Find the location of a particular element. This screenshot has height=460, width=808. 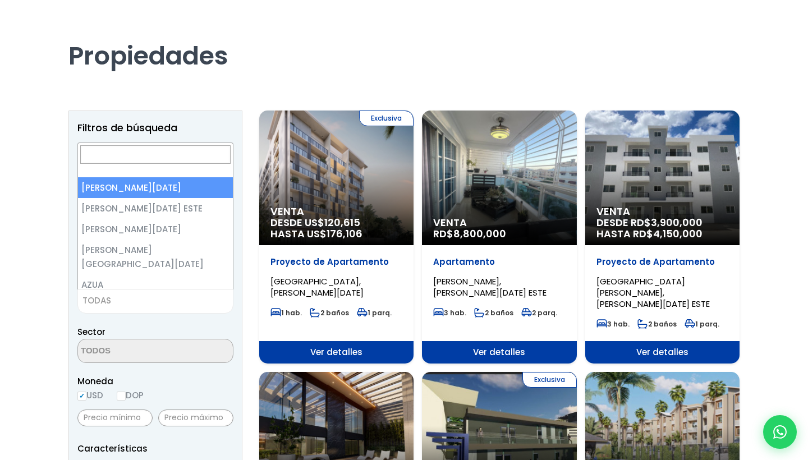

span: 176,106 is located at coordinates (345, 234).